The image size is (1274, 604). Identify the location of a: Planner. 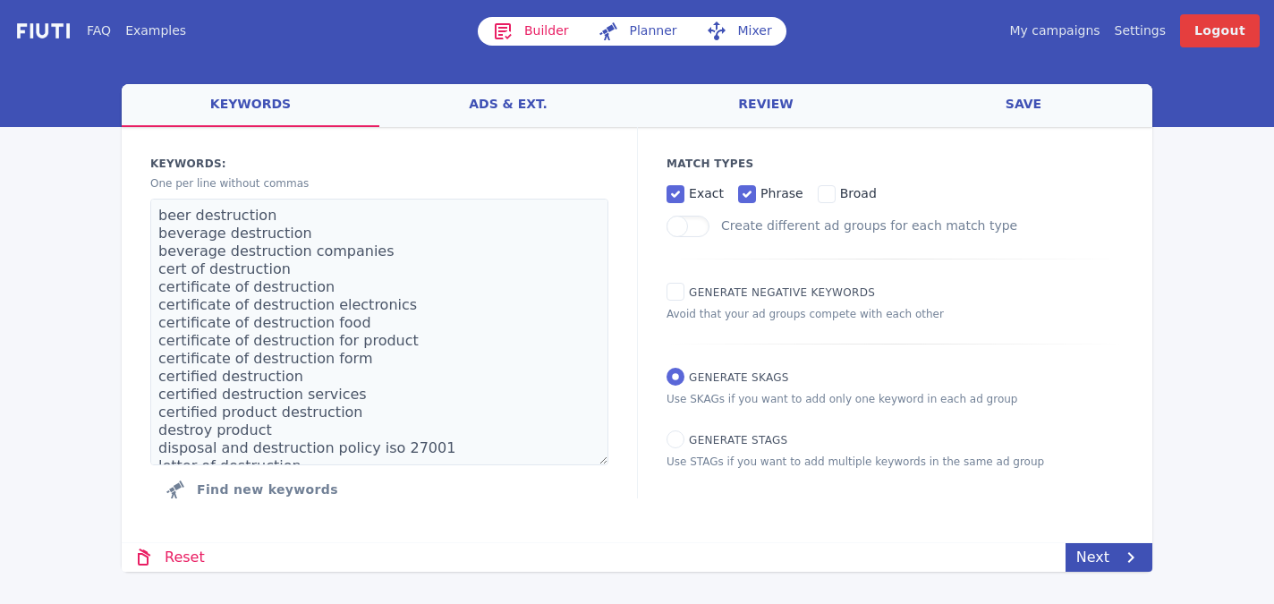
(637, 31).